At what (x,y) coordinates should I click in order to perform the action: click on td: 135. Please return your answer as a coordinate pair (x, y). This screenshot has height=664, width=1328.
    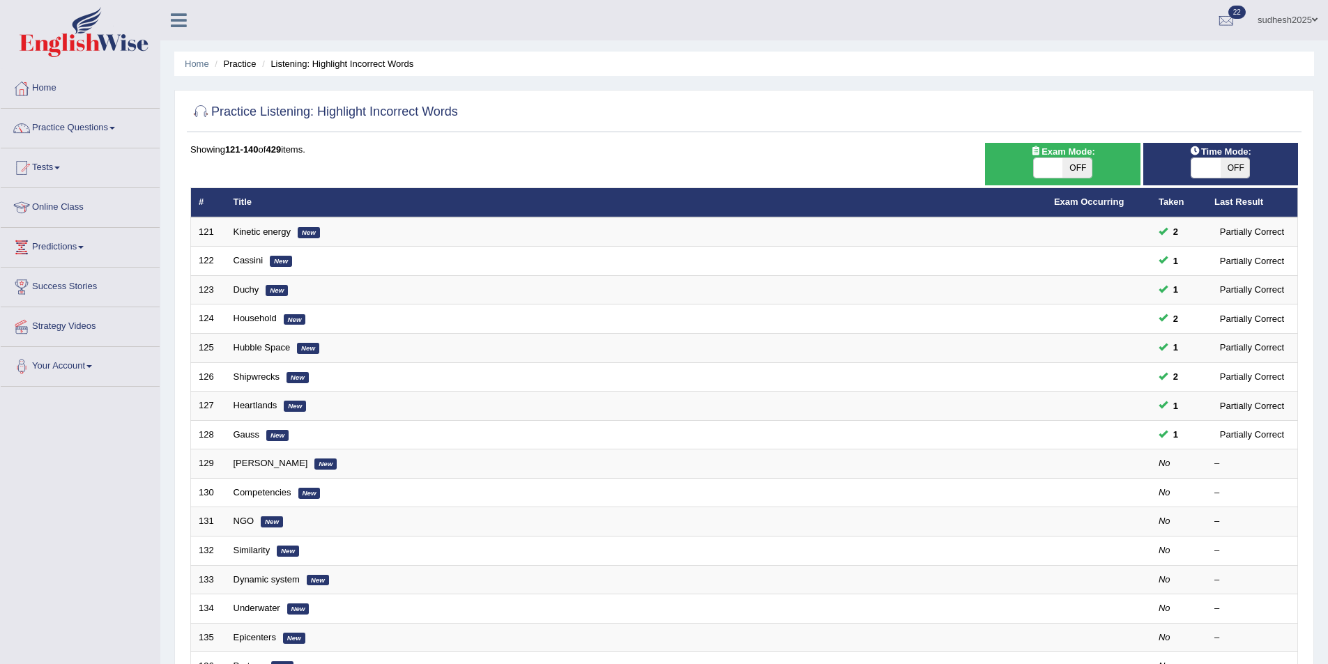
    Looking at the image, I should click on (208, 638).